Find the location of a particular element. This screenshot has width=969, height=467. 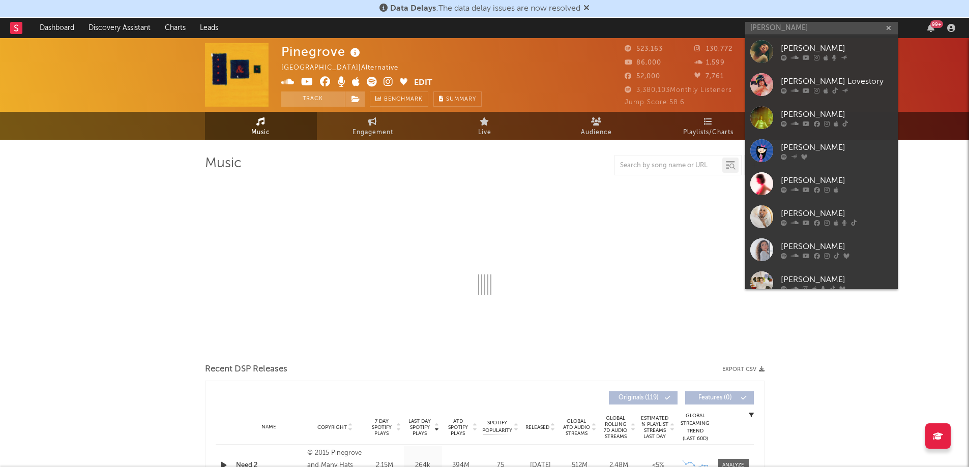

a: Engagement is located at coordinates (373, 126).